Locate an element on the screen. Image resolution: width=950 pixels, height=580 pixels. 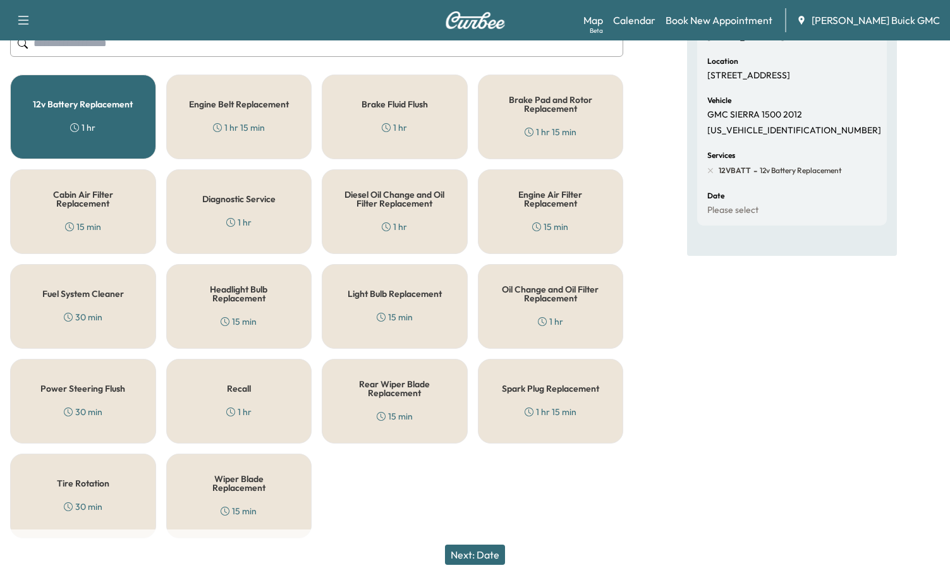
h5: Cabin Air Filter Replacement is located at coordinates (83, 199).